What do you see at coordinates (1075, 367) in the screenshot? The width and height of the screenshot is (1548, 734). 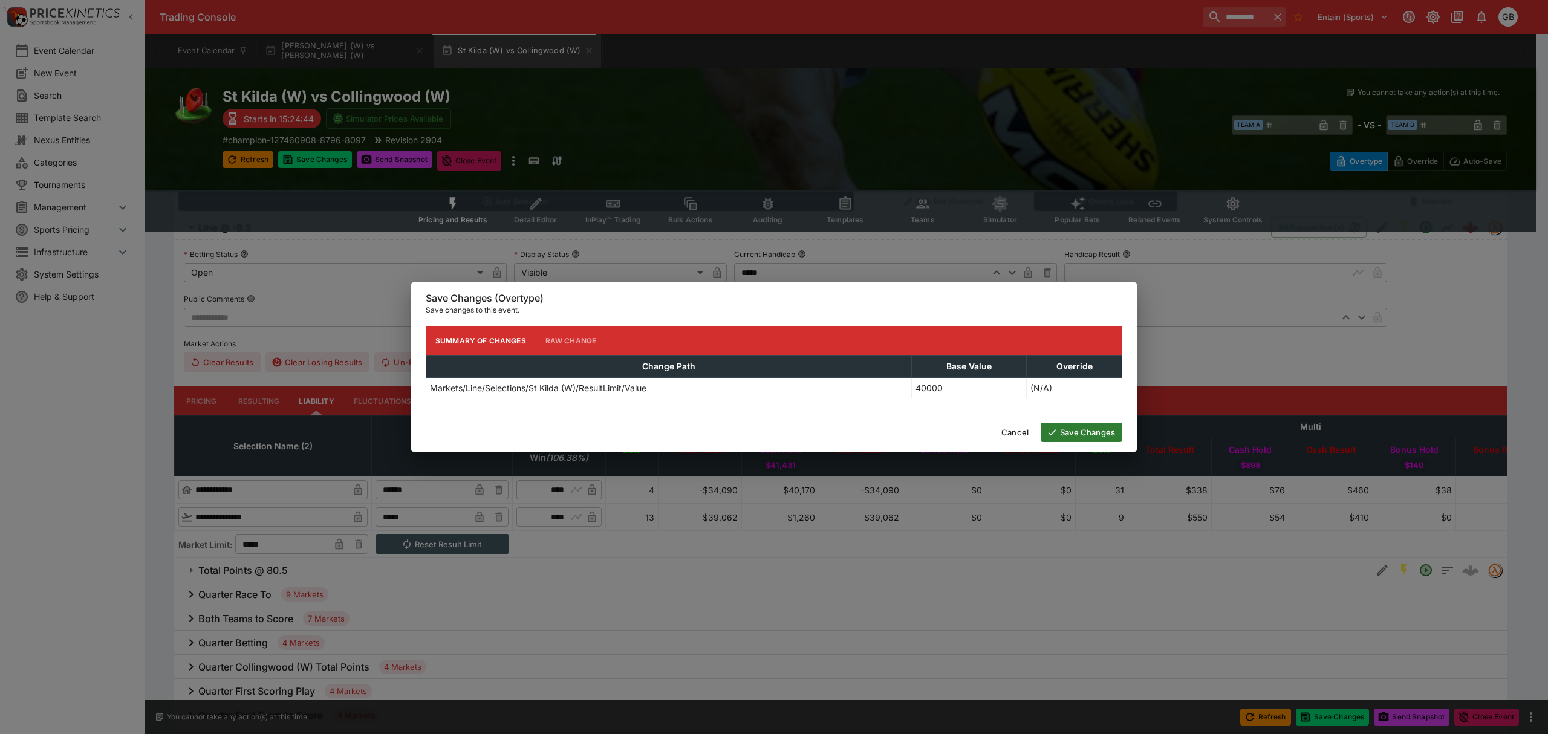 I see `th: Override` at bounding box center [1075, 367].